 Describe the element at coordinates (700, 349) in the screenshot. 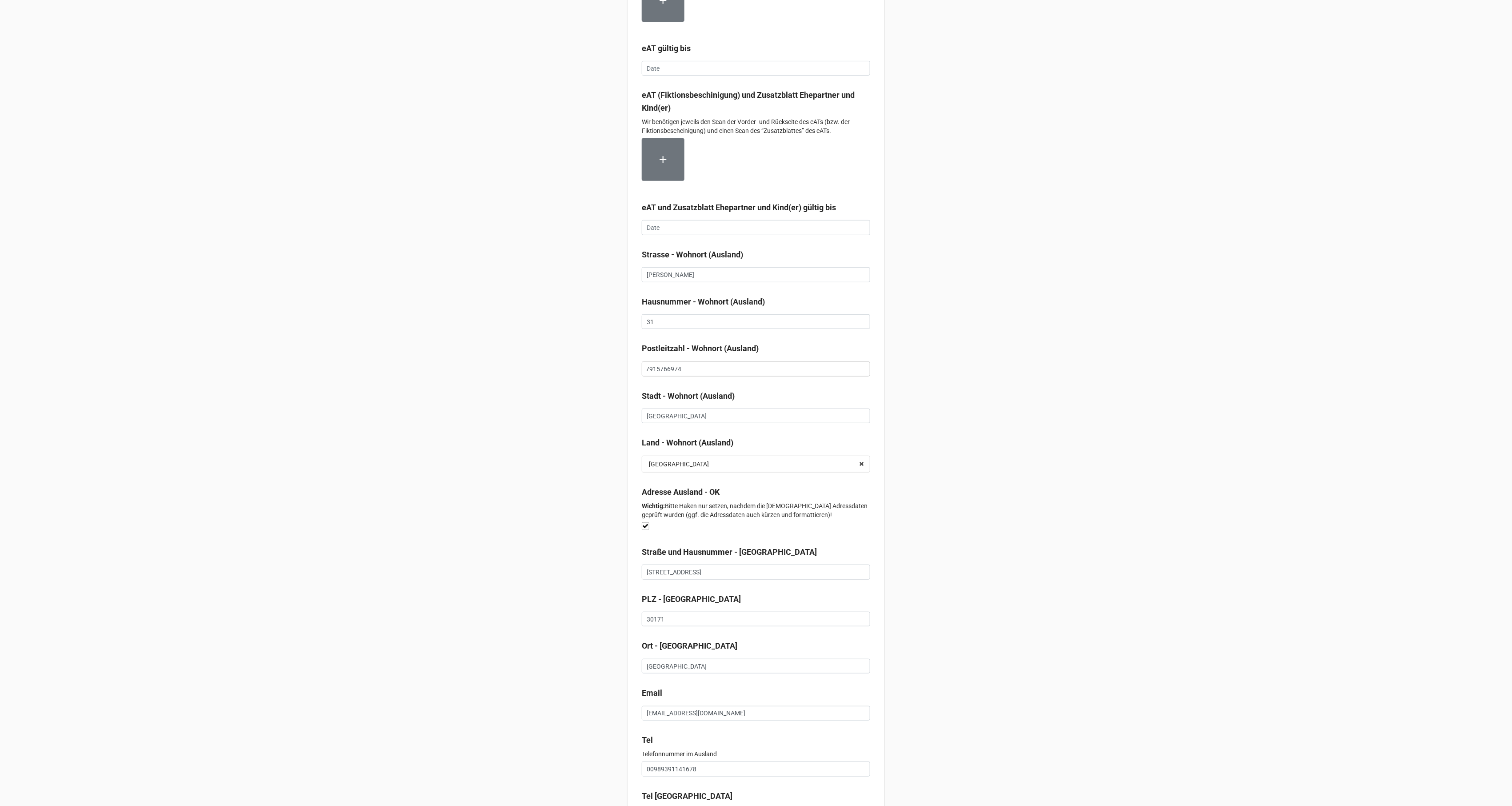

I see `label: Postleitzahl - Wohnort (Ausland)` at that location.